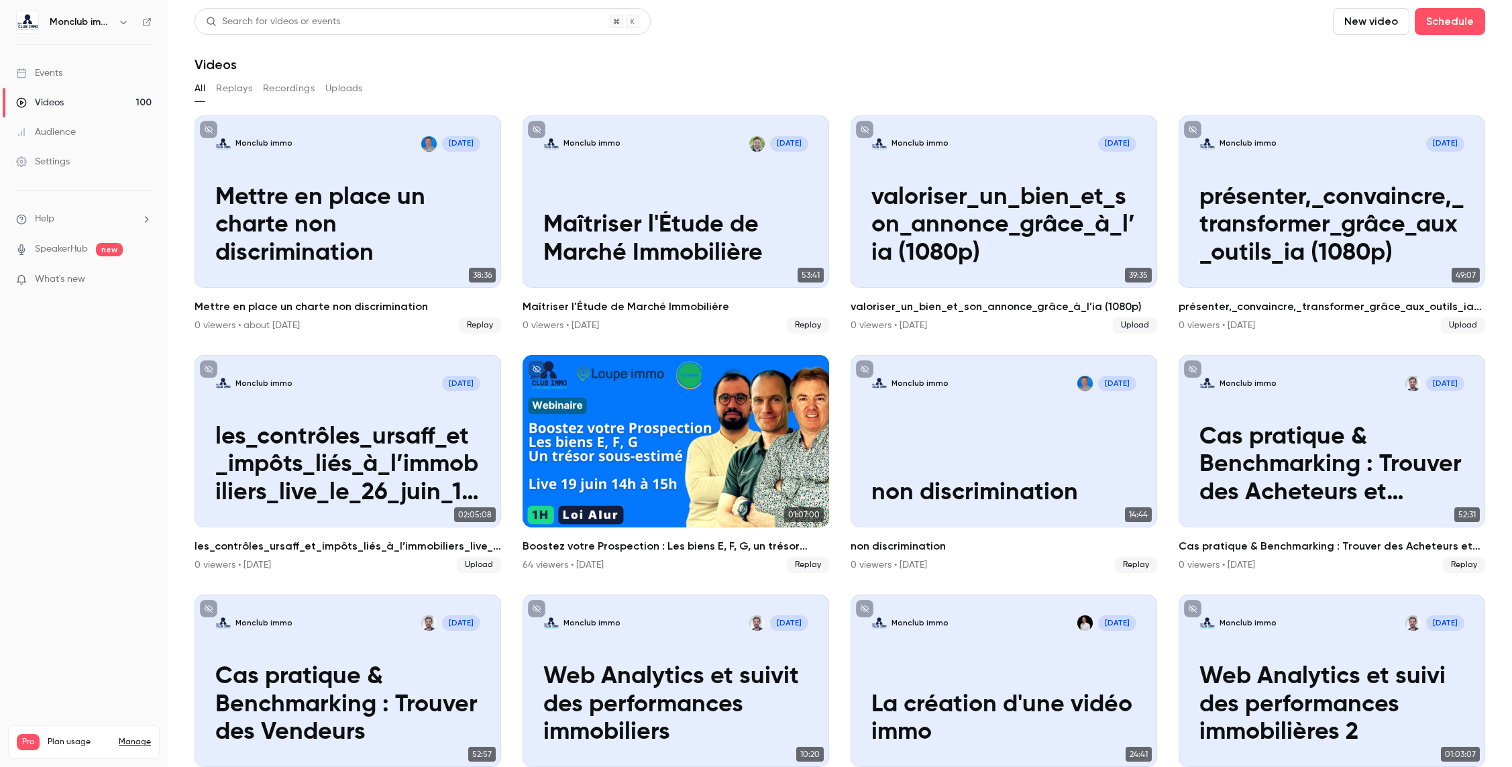 The image size is (1512, 767). Describe the element at coordinates (1003, 224) in the screenshot. I see `li: valoriser_un_bien_et_son_annonce_grâce_à_l’ia (1080p)` at that location.